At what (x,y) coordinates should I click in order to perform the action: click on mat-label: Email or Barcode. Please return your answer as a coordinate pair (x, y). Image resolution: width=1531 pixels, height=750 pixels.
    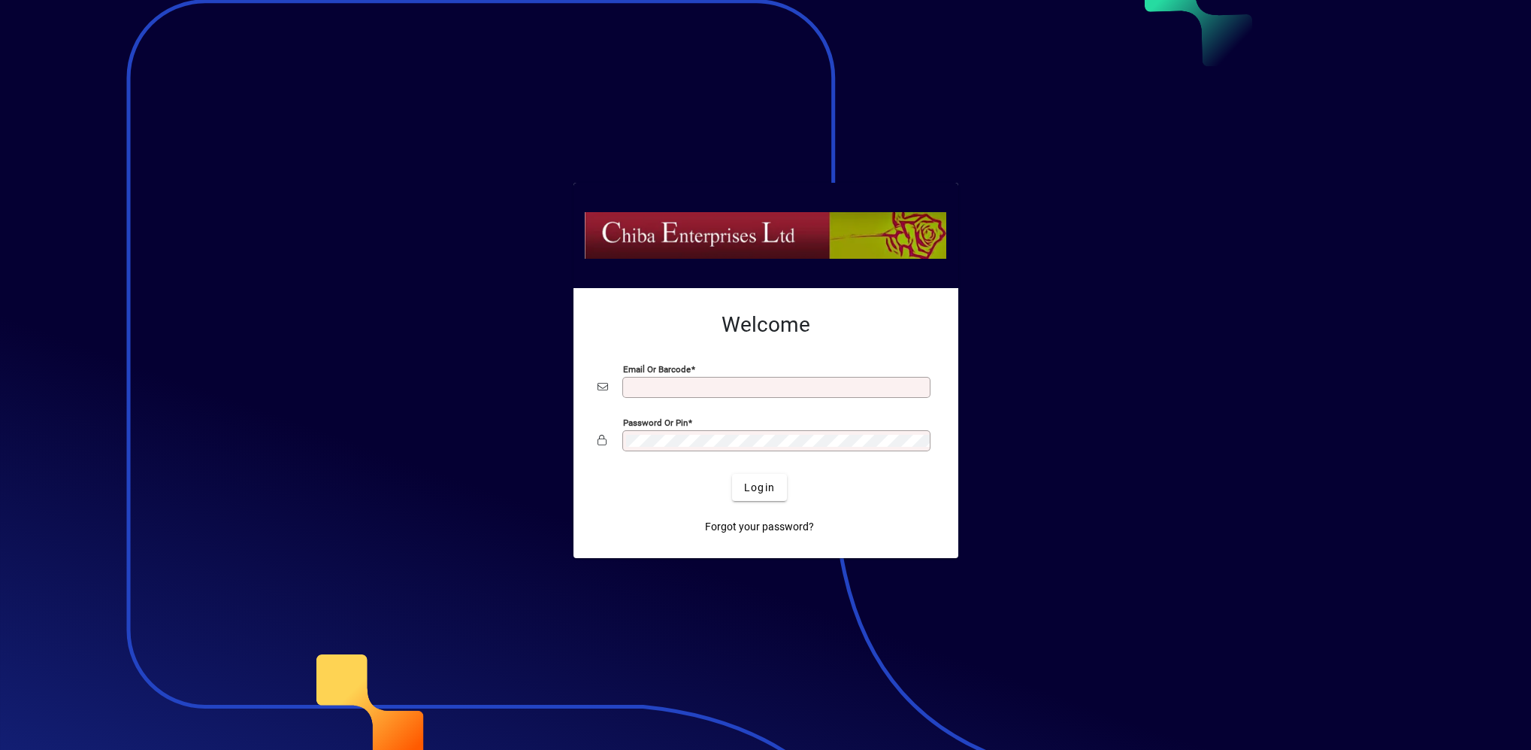
    Looking at the image, I should click on (657, 369).